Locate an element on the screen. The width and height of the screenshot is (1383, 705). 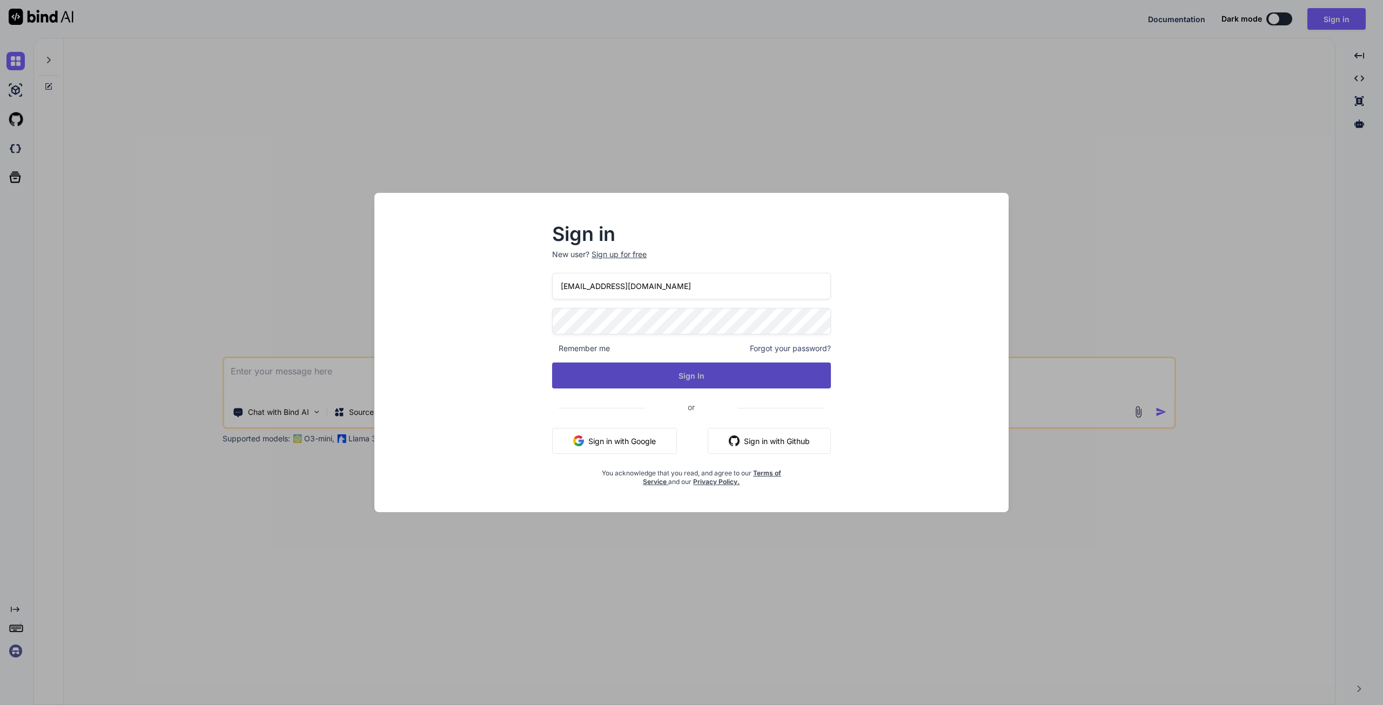
a: Privacy Policy. is located at coordinates (717, 481).